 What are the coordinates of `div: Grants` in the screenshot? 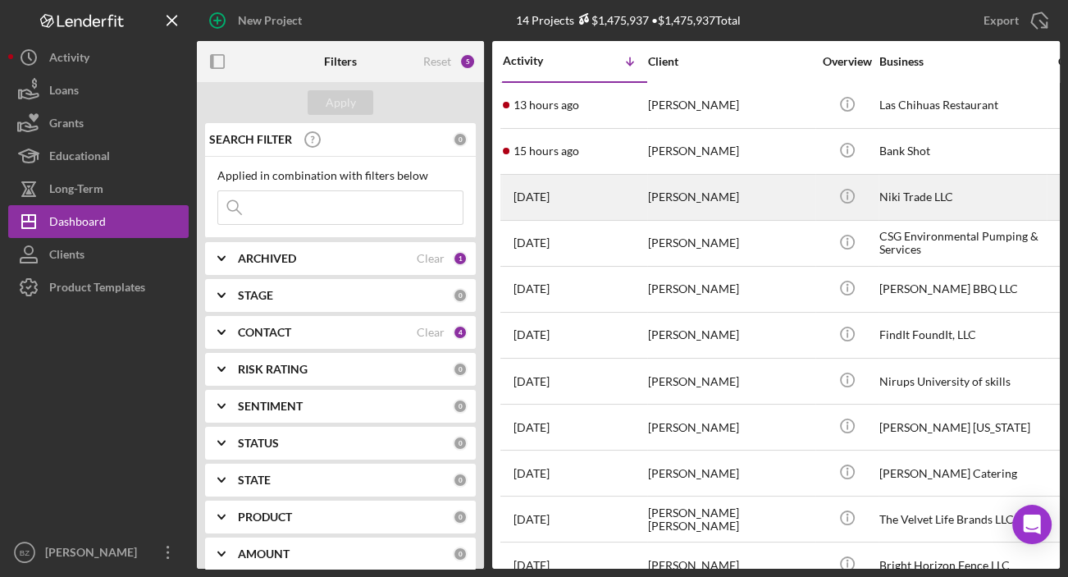 It's located at (66, 125).